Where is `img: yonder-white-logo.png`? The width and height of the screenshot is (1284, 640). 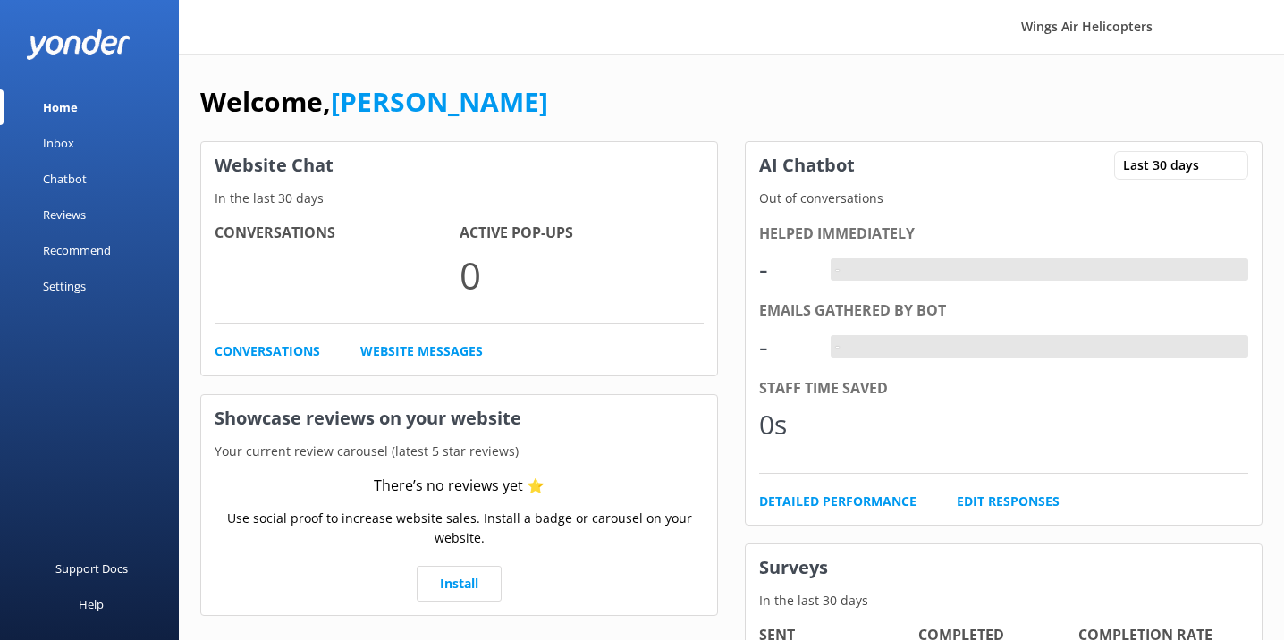 img: yonder-white-logo.png is located at coordinates (78, 44).